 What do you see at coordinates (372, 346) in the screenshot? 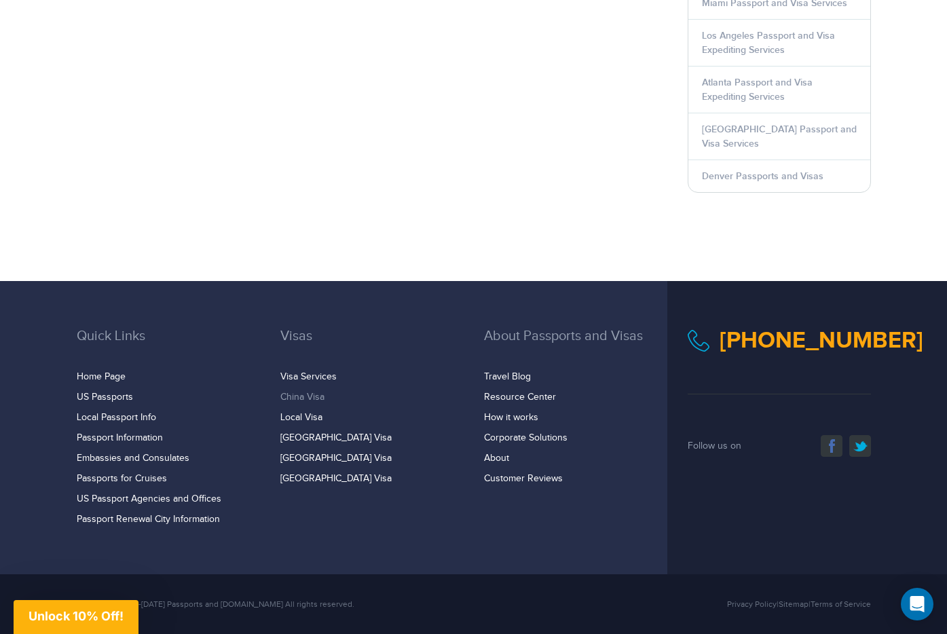
I see `h3: Visas` at bounding box center [372, 346].